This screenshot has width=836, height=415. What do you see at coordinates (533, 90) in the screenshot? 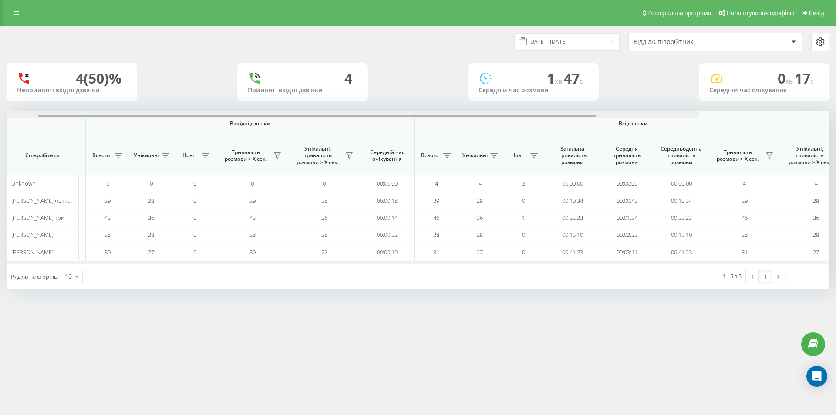
I see `div: Середній час розмови` at bounding box center [533, 90].